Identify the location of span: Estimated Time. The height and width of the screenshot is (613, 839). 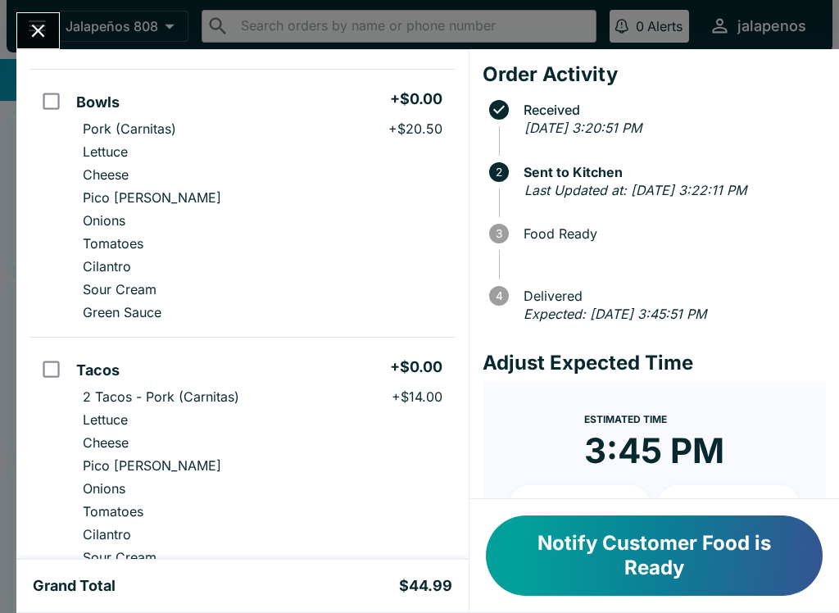
(625, 419).